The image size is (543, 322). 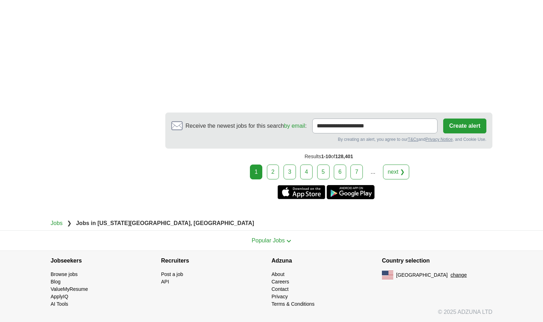 I want to click on div: © 2025 ADZUNA LTD, so click(x=272, y=315).